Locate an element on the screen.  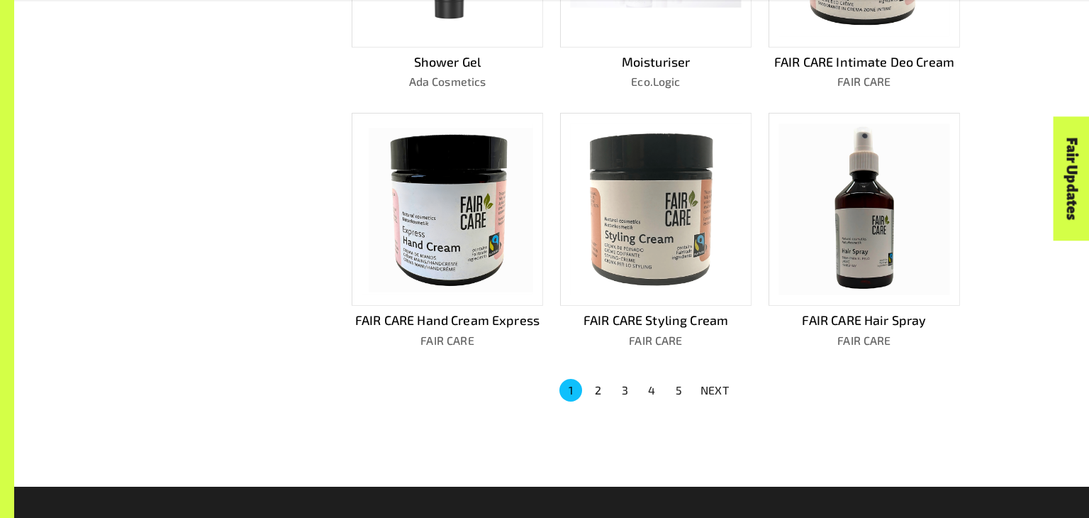
button: NEXT is located at coordinates (715, 390).